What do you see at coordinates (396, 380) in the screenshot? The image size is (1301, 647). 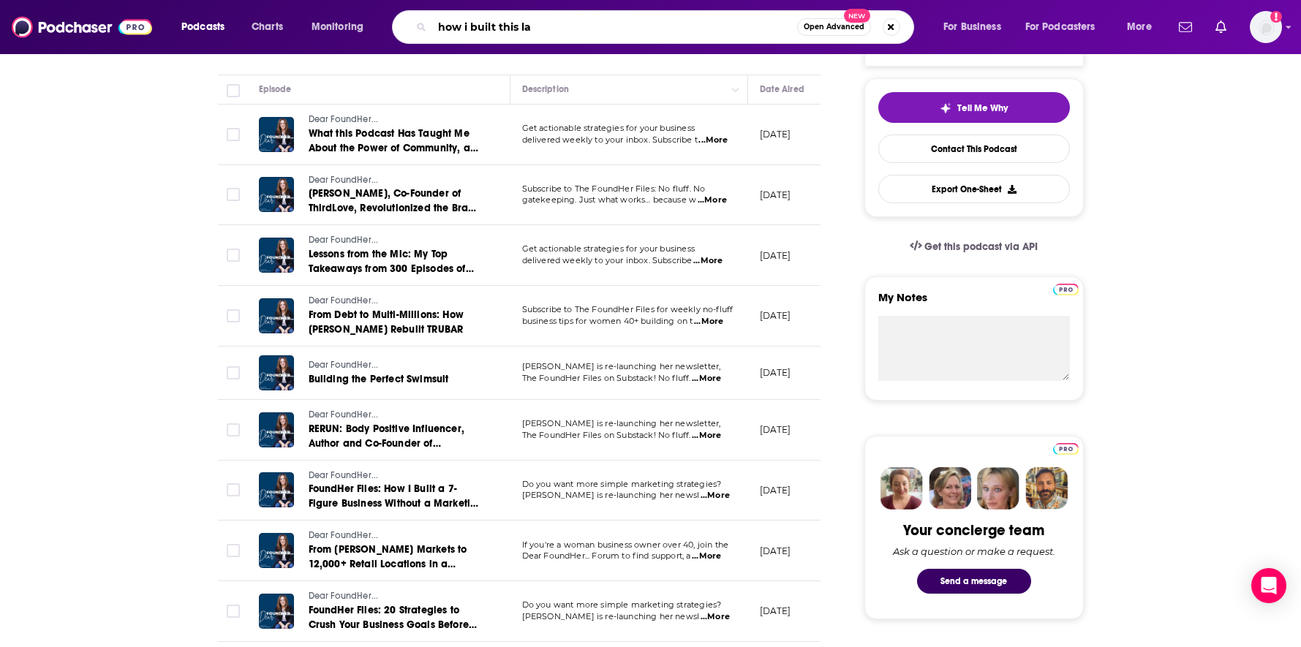 I see `a: Building the Perfect Swimsuit` at bounding box center [396, 380].